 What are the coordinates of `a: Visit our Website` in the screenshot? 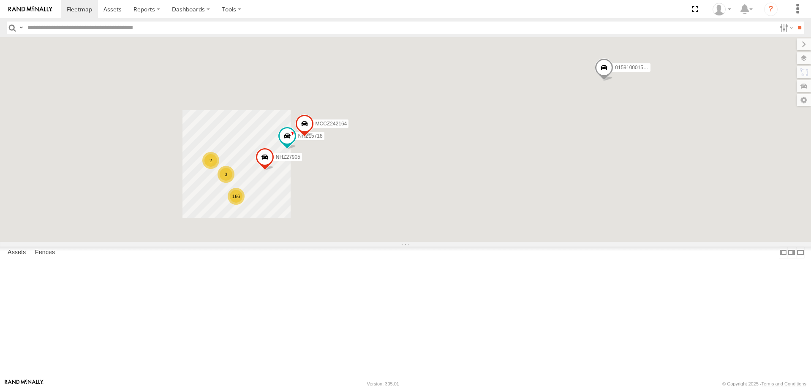 It's located at (24, 384).